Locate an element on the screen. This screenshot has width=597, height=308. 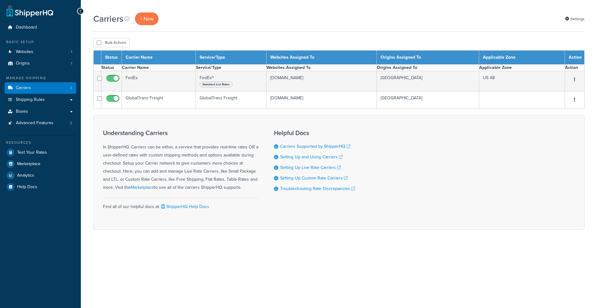
span: Origins is located at coordinates (23, 63).